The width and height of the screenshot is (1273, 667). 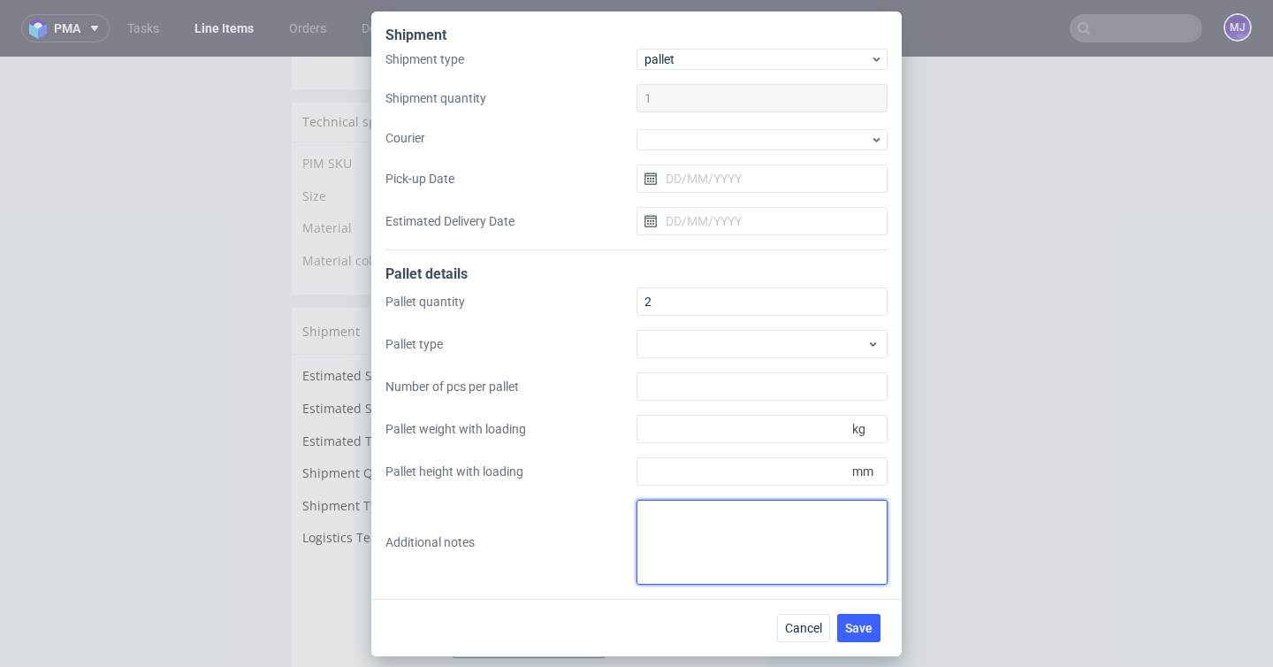 What do you see at coordinates (413, 390) in the screenshot?
I see `td: Estimated Total weight` at bounding box center [413, 390].